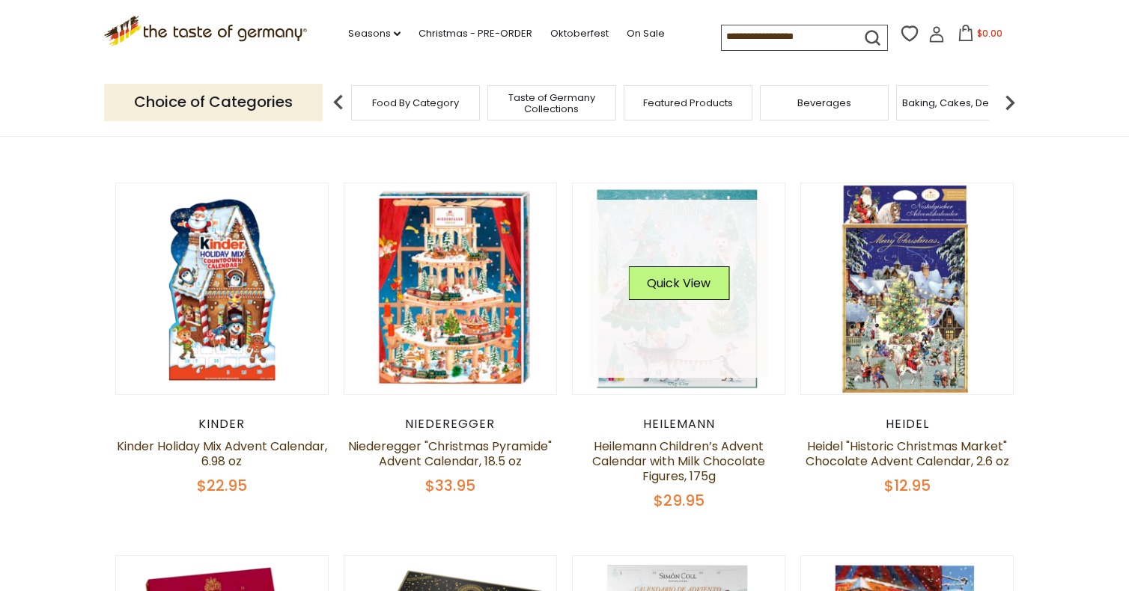  What do you see at coordinates (450, 289) in the screenshot?
I see `img: Niederegger "Christmas Pyramide" Advent Calendar, 18.5 oz` at bounding box center [450, 289].